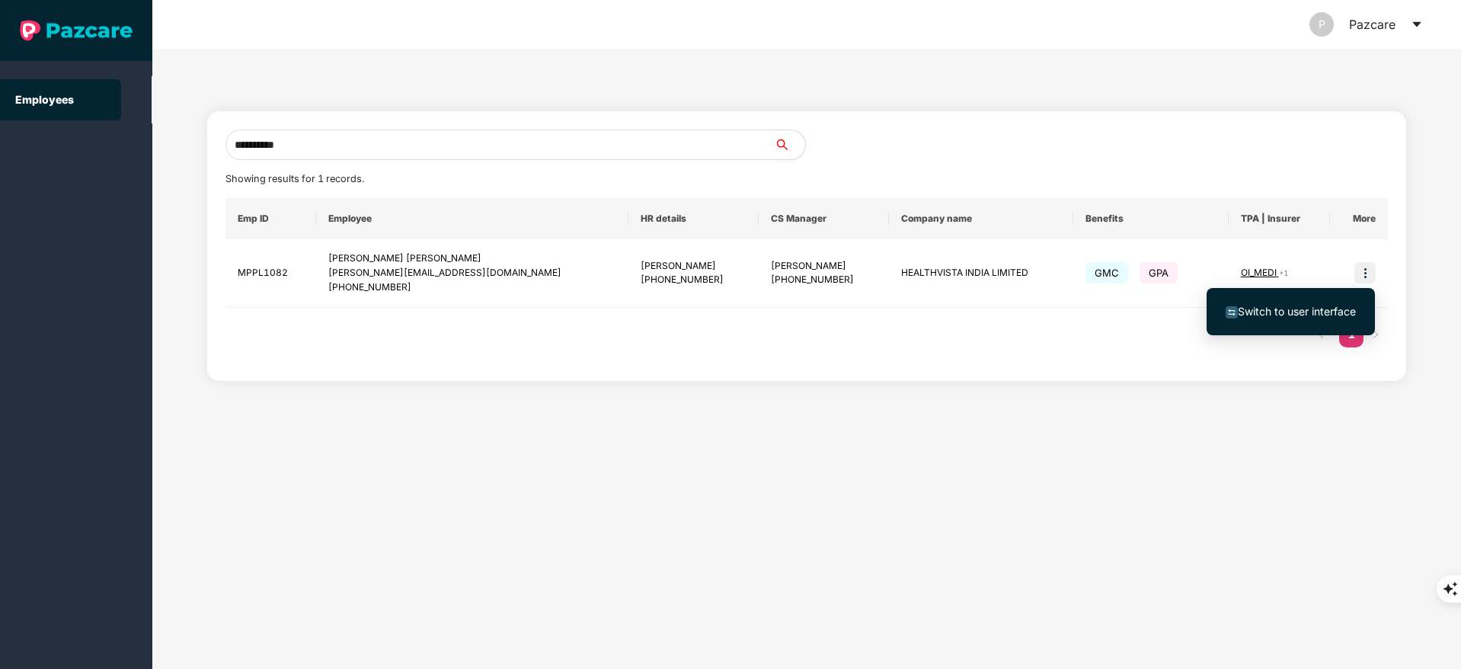 Image resolution: width=1461 pixels, height=669 pixels. Describe the element at coordinates (1417, 24) in the screenshot. I see `span: caret-down` at that location.